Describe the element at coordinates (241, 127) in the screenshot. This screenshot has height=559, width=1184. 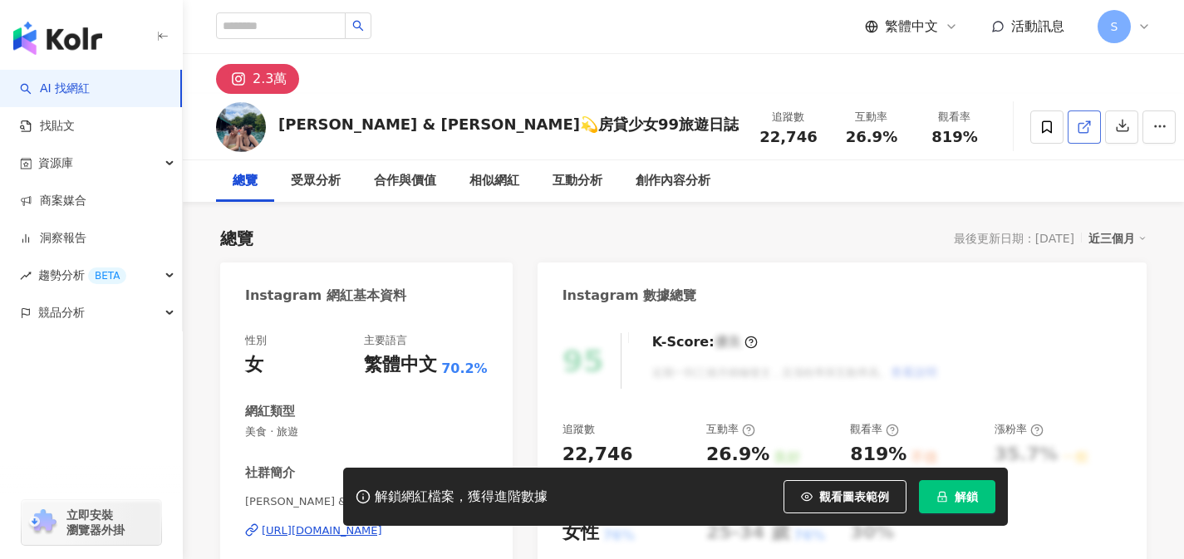
I see `img: KOL Avatar` at that location.